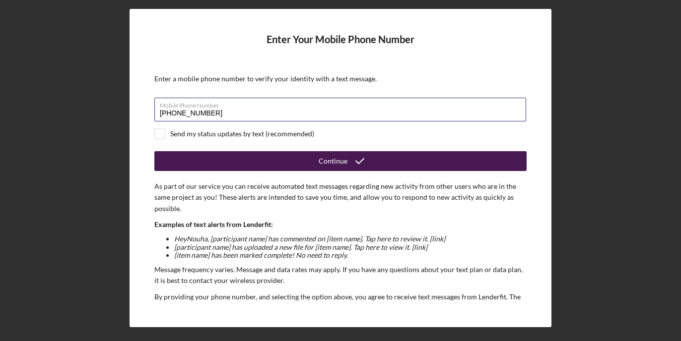  I want to click on div: Continue, so click(333, 161).